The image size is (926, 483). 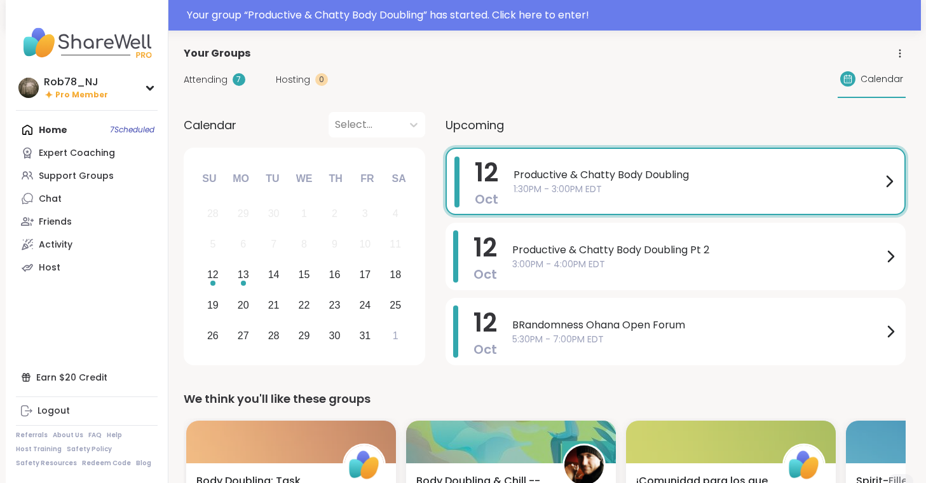 I want to click on div: Activity, so click(x=55, y=245).